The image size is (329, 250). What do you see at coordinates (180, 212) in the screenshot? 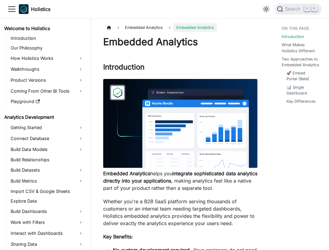
I see `p: Whether you're a B2B SaaS platform serving thousands of customers or an internal team needing tar...` at bounding box center [180, 212].